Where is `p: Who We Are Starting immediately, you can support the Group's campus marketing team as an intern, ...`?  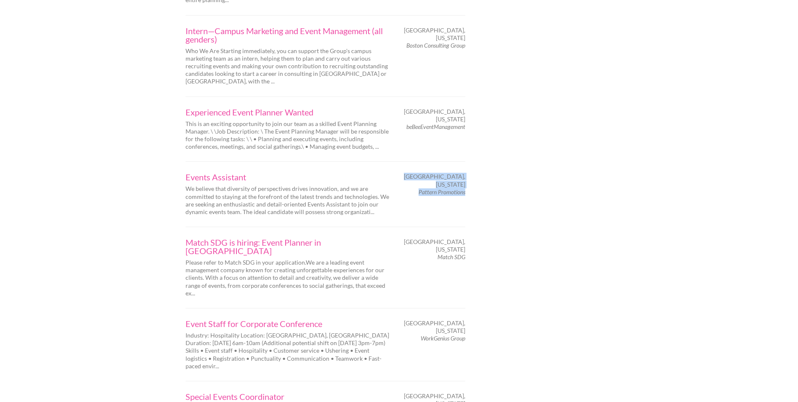
p: Who We Are Starting immediately, you can support the Group's campus marketing team as an intern, ... is located at coordinates (289, 66).